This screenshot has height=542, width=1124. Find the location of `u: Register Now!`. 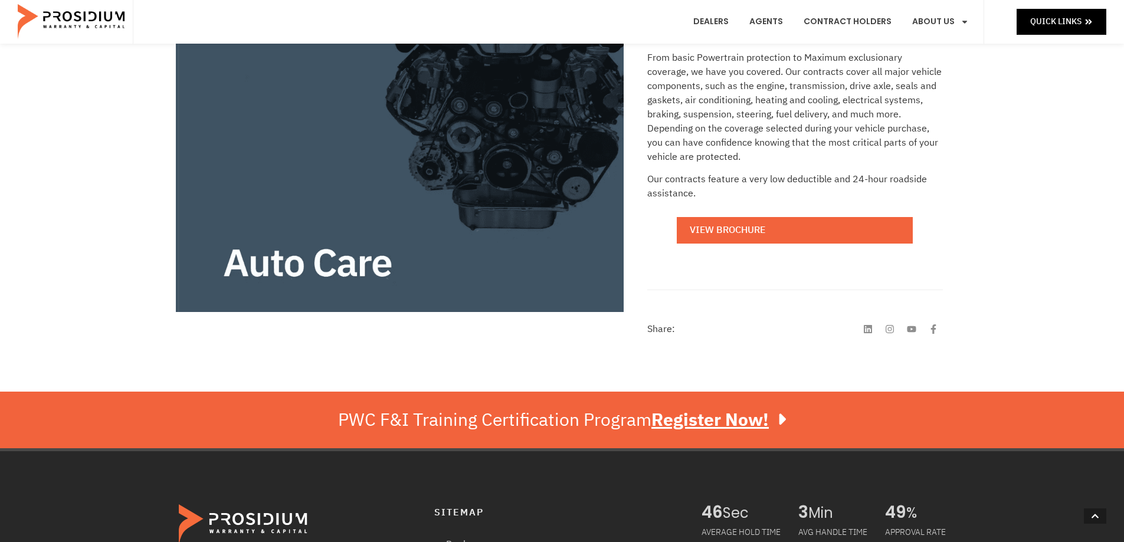

u: Register Now! is located at coordinates (710, 419).